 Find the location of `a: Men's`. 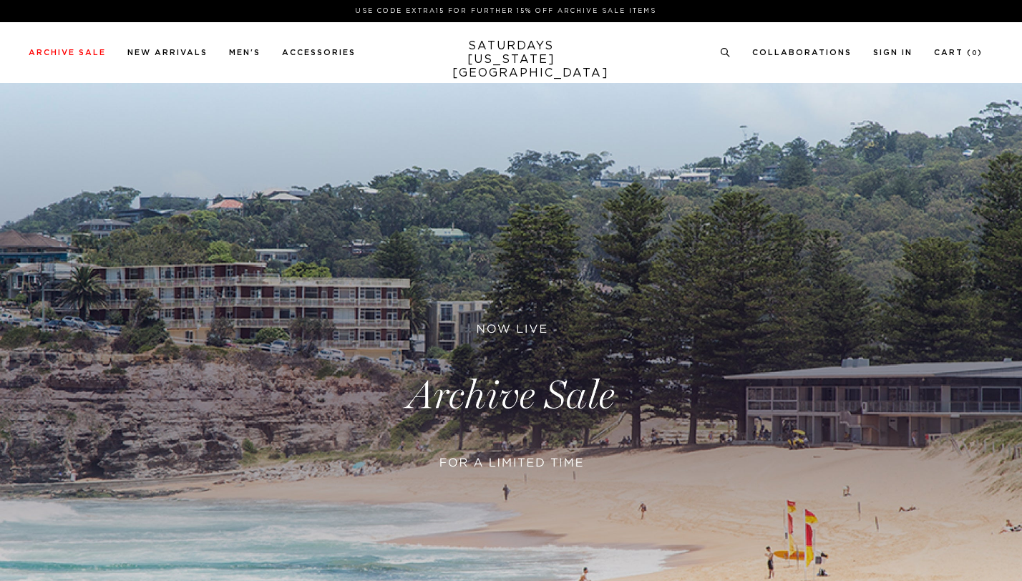

a: Men's is located at coordinates (245, 52).